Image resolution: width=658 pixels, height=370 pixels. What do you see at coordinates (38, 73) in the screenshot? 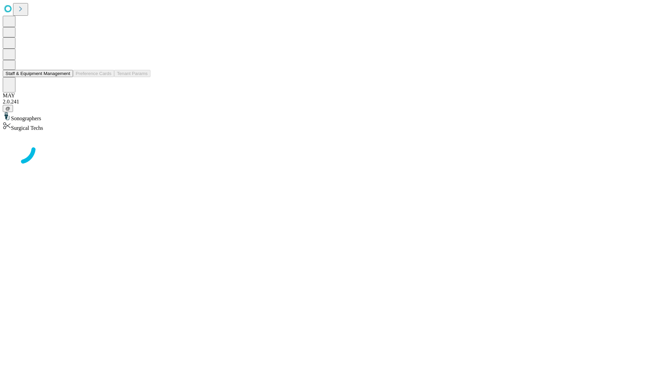
I see `button: Staff & Equipment Management` at bounding box center [38, 73].